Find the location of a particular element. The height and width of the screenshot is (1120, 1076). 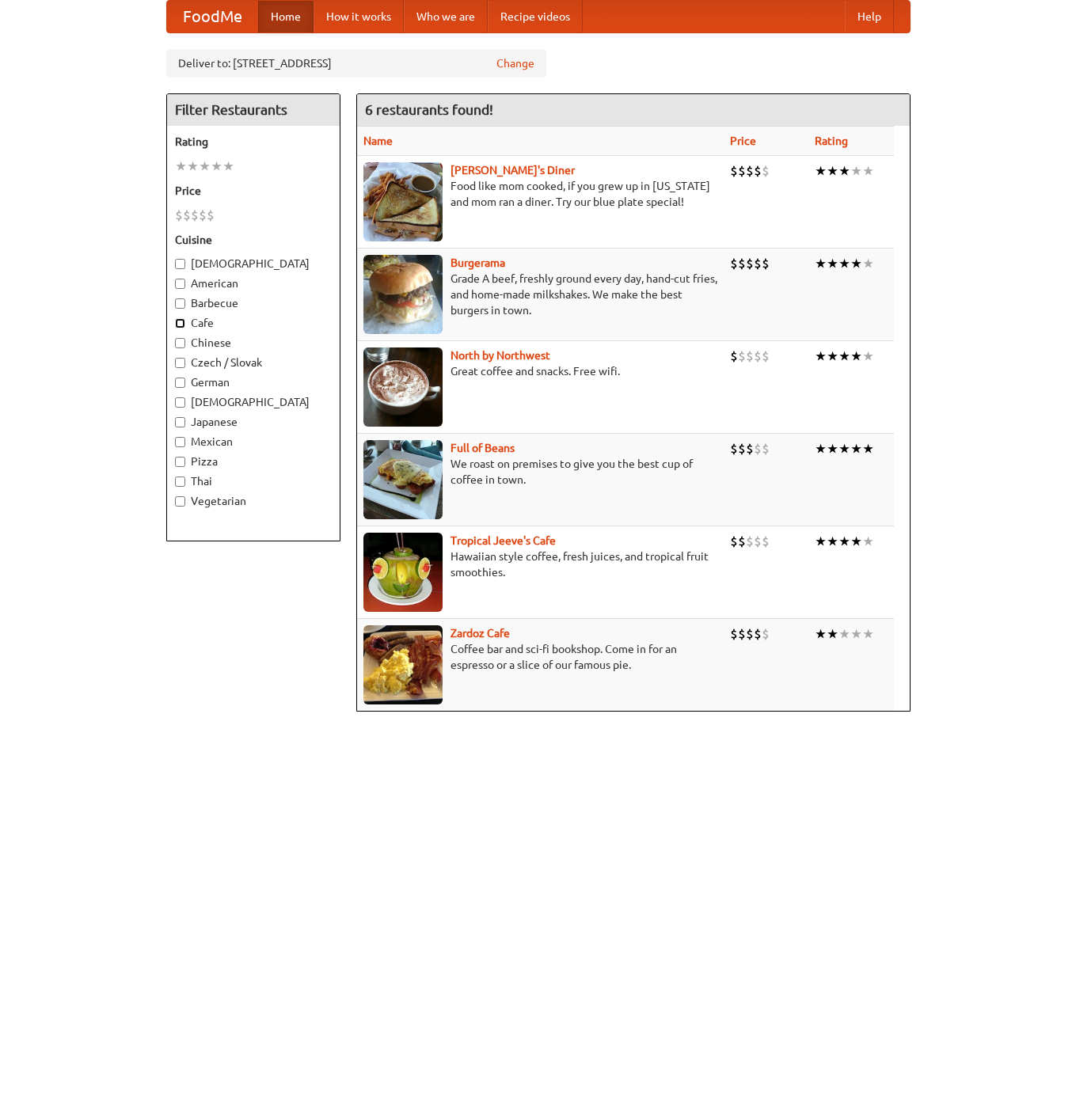

a: Burgerama is located at coordinates (477, 263).